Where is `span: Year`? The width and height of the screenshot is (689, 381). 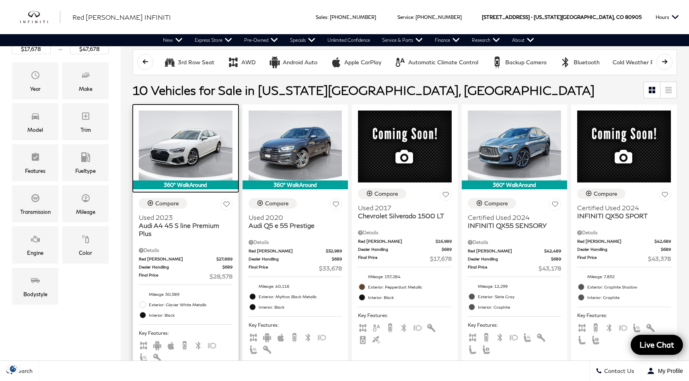 span: Year is located at coordinates (35, 76).